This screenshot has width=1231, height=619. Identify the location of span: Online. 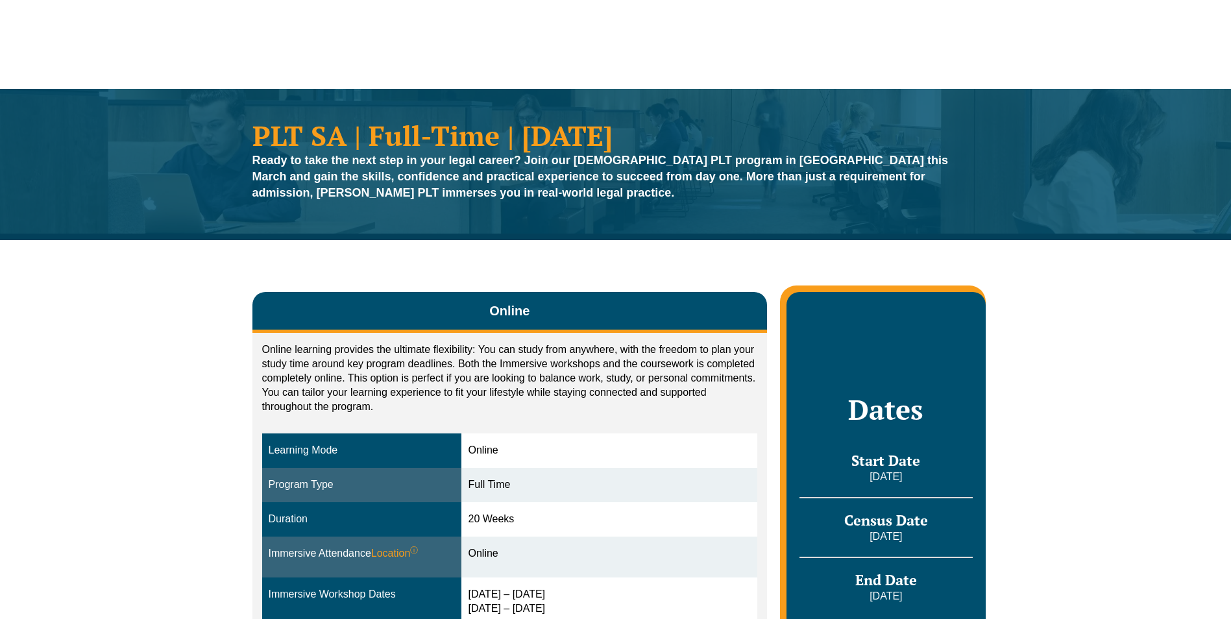
(509, 311).